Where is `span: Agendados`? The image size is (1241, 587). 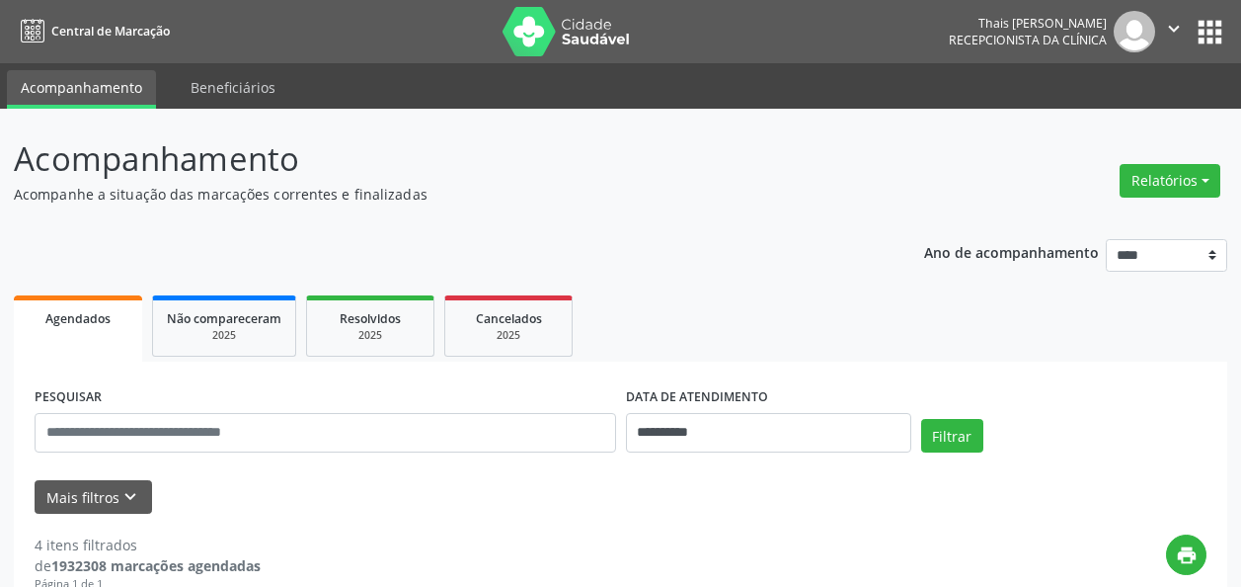
span: Agendados is located at coordinates (78, 318).